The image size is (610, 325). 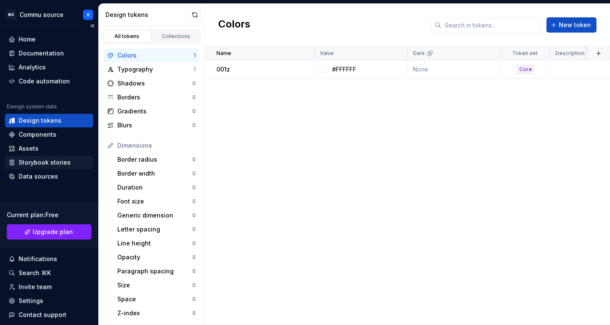 What do you see at coordinates (49, 287) in the screenshot?
I see `a: Invite team` at bounding box center [49, 287].